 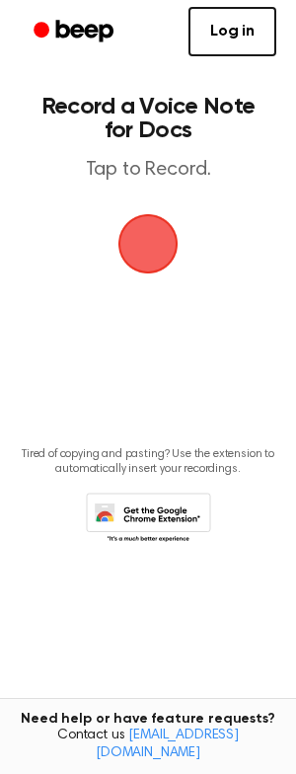 I want to click on img: Beep Logo, so click(x=148, y=244).